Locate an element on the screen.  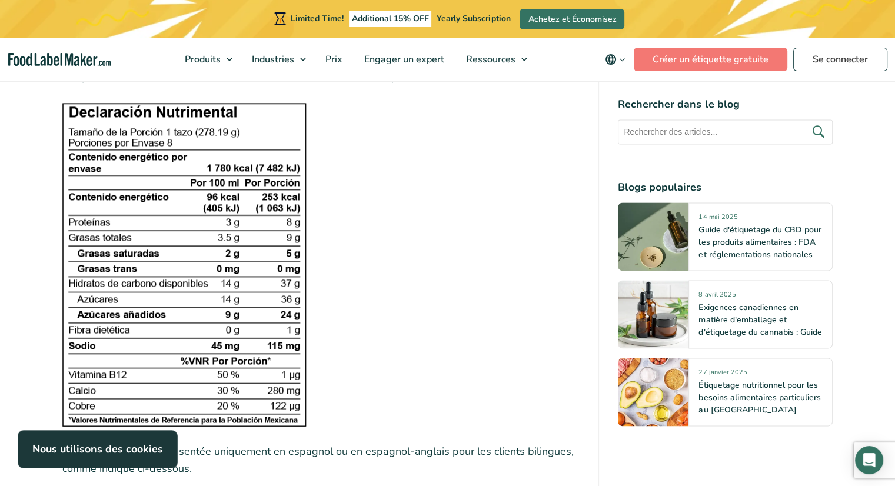
span: Engager un expert is located at coordinates (403, 59).